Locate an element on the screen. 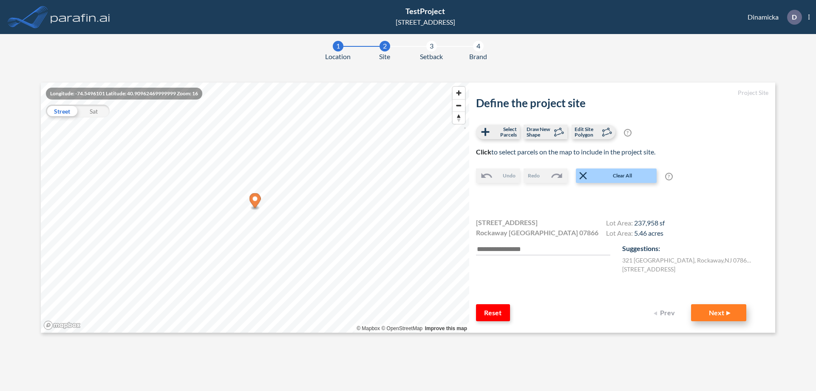 The image size is (816, 391). div: Dinamicka is located at coordinates (772, 17).